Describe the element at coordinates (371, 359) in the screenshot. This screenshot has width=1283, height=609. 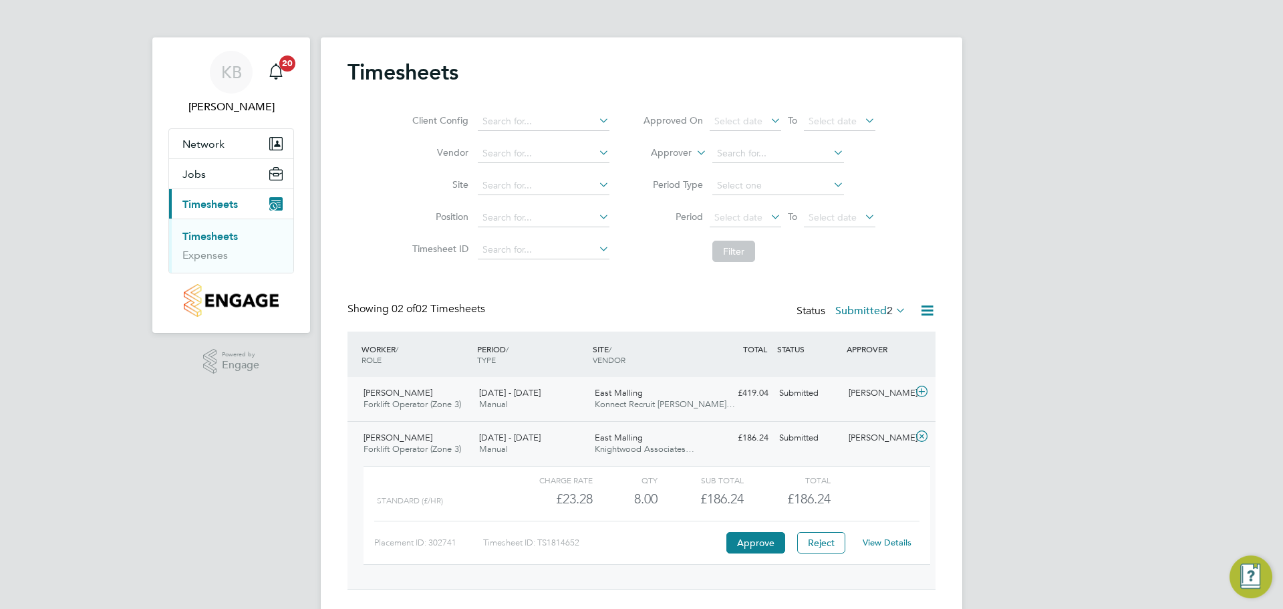
I see `span: ROLE` at that location.